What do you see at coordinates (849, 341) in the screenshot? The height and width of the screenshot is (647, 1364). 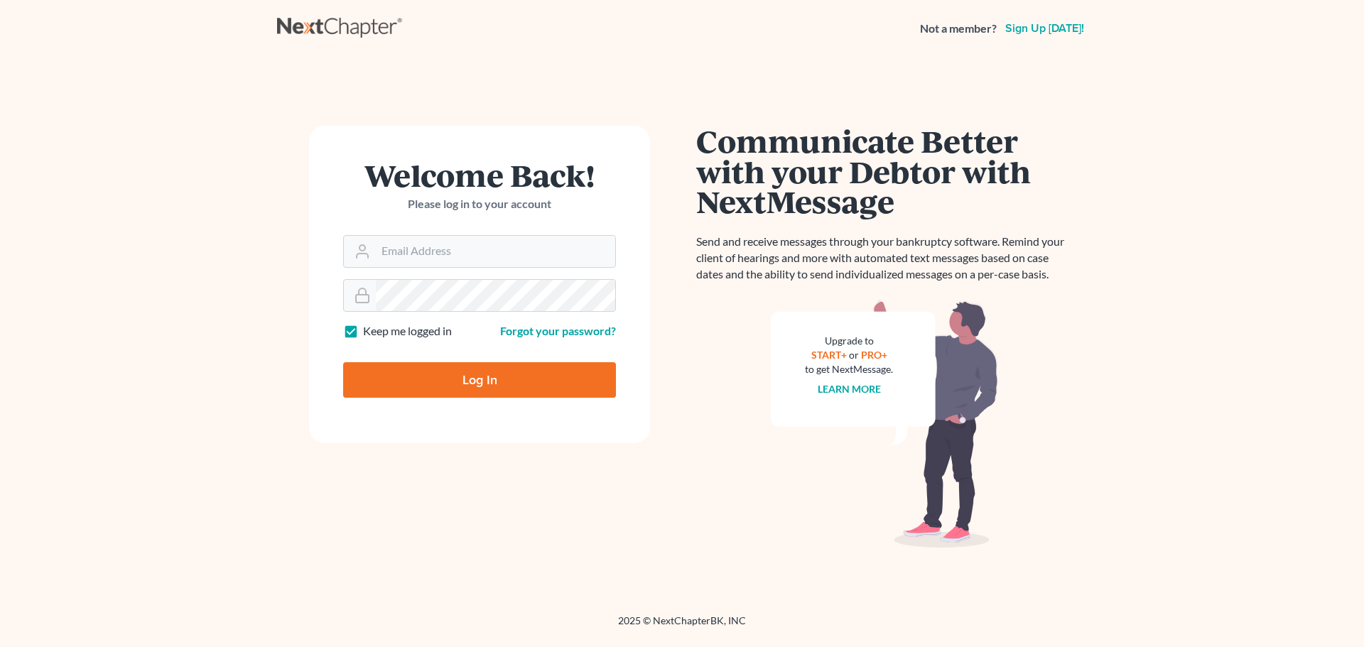 I see `div: Upgrade to` at bounding box center [849, 341].